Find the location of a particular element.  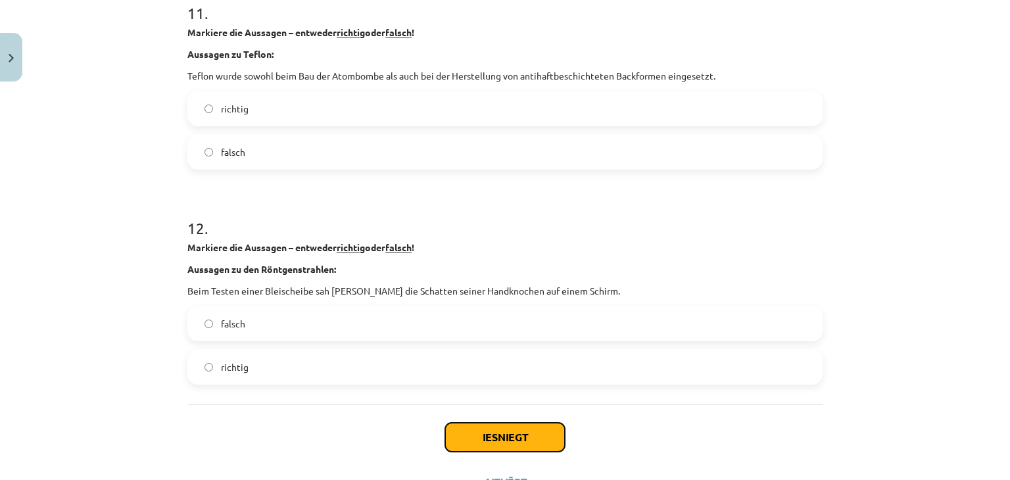

h1: 12 . is located at coordinates (505, 216).